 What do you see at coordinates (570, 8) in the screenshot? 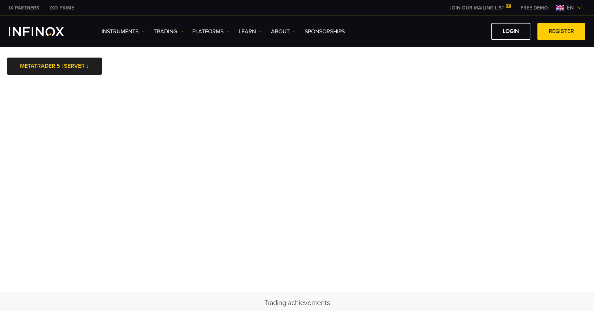
I see `span: en` at bounding box center [570, 8].